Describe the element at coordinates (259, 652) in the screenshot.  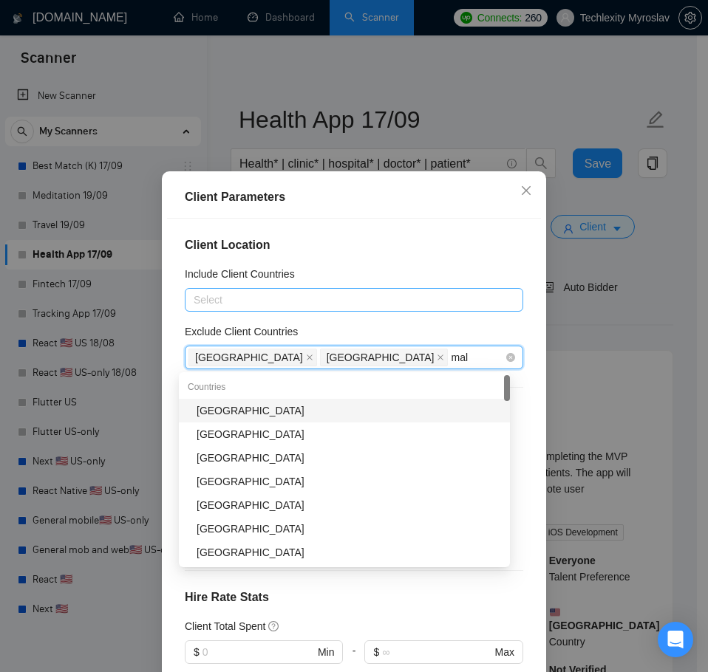
I see `input: 0` at that location.